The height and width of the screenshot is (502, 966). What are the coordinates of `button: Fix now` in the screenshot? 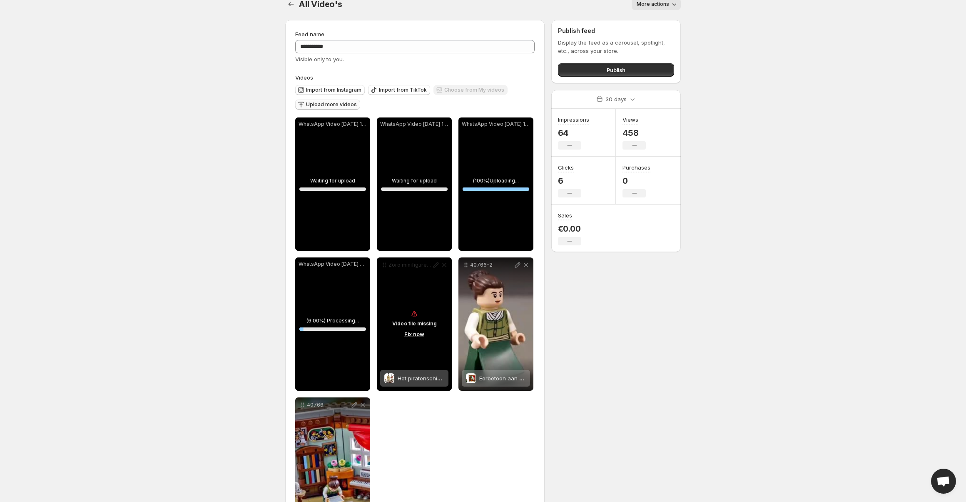 It's located at (414, 334).